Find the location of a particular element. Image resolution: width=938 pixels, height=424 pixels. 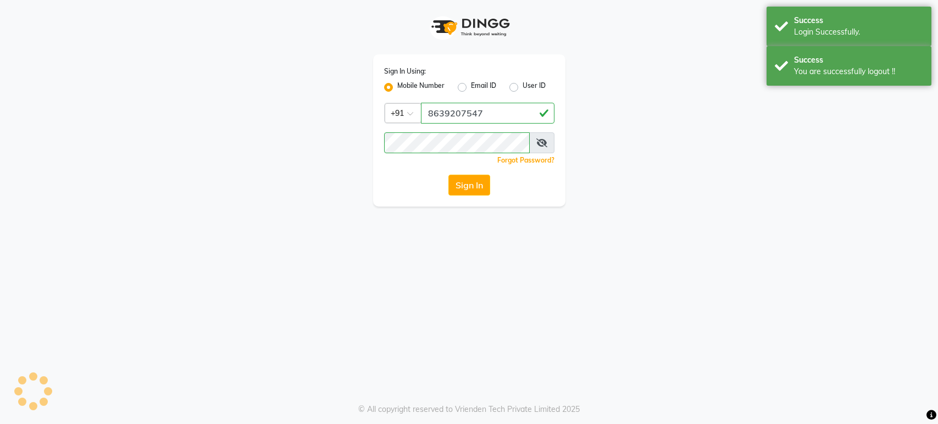

button: Sign In is located at coordinates (469, 185).